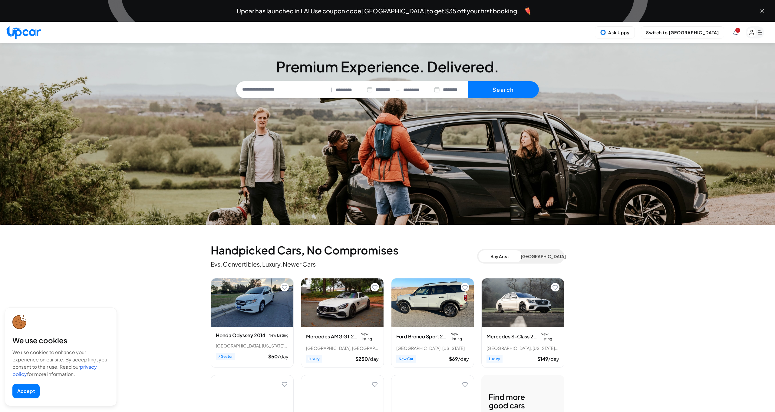 This screenshot has height=412, width=775. Describe the element at coordinates (738, 30) in the screenshot. I see `span: You have new notifications` at that location.